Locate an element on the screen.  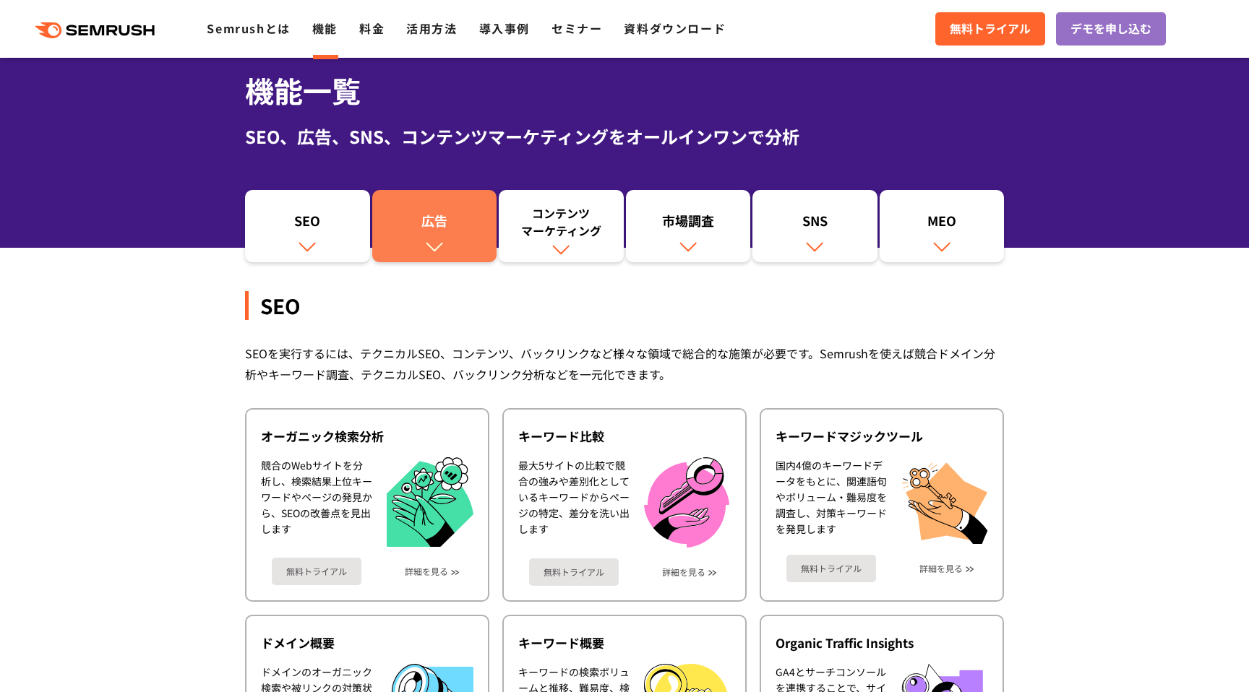
a: セミナー is located at coordinates (577, 28).